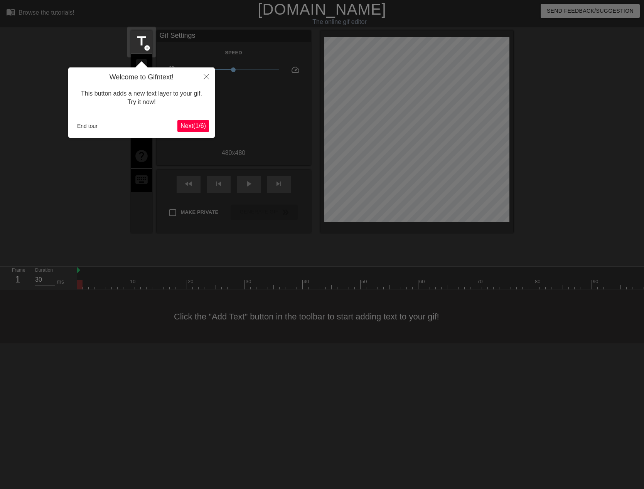  Describe the element at coordinates (141, 98) in the screenshot. I see `div: This button adds a new text layer to your gif. Try it now!` at that location.